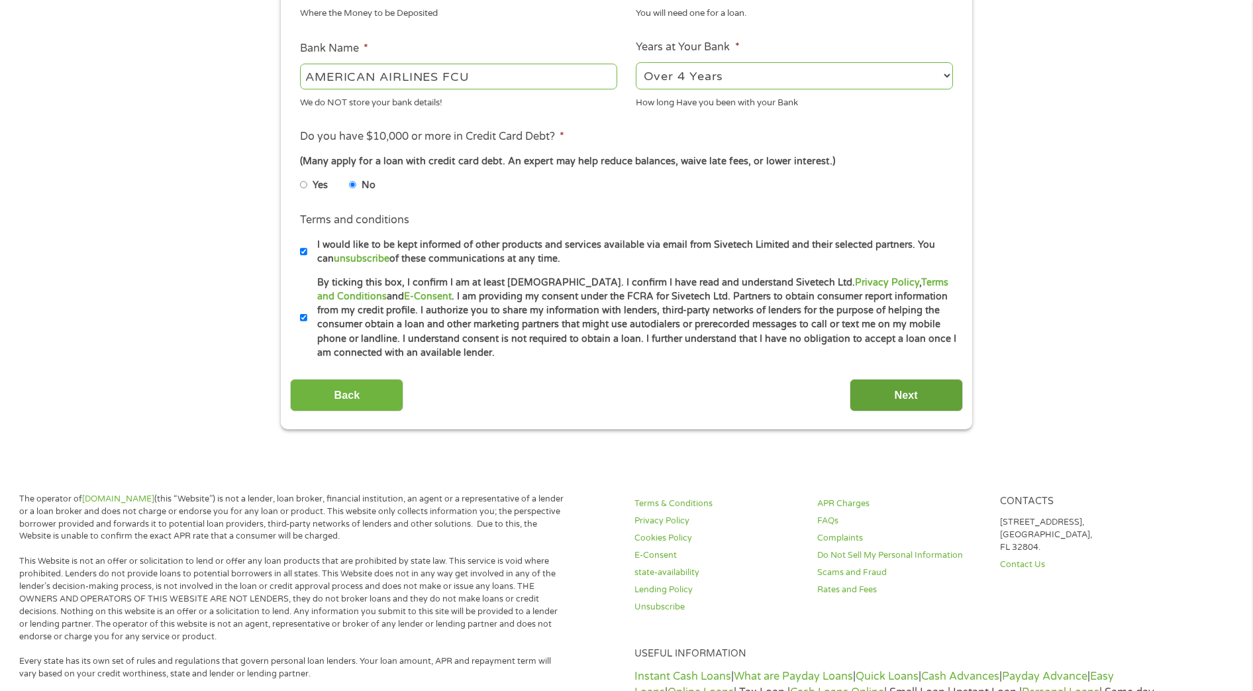  I want to click on a: Scams and Fraud, so click(900, 572).